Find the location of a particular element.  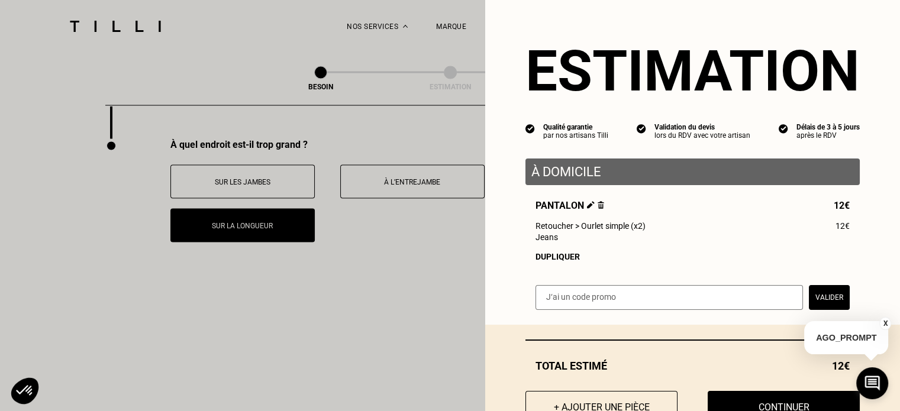

div: Total estimé is located at coordinates (692, 366).